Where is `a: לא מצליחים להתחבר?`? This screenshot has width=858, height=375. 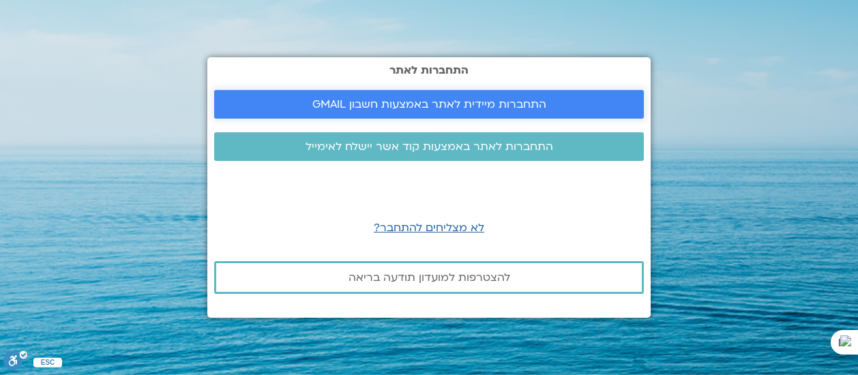
a: לא מצליחים להתחבר? is located at coordinates (429, 228).